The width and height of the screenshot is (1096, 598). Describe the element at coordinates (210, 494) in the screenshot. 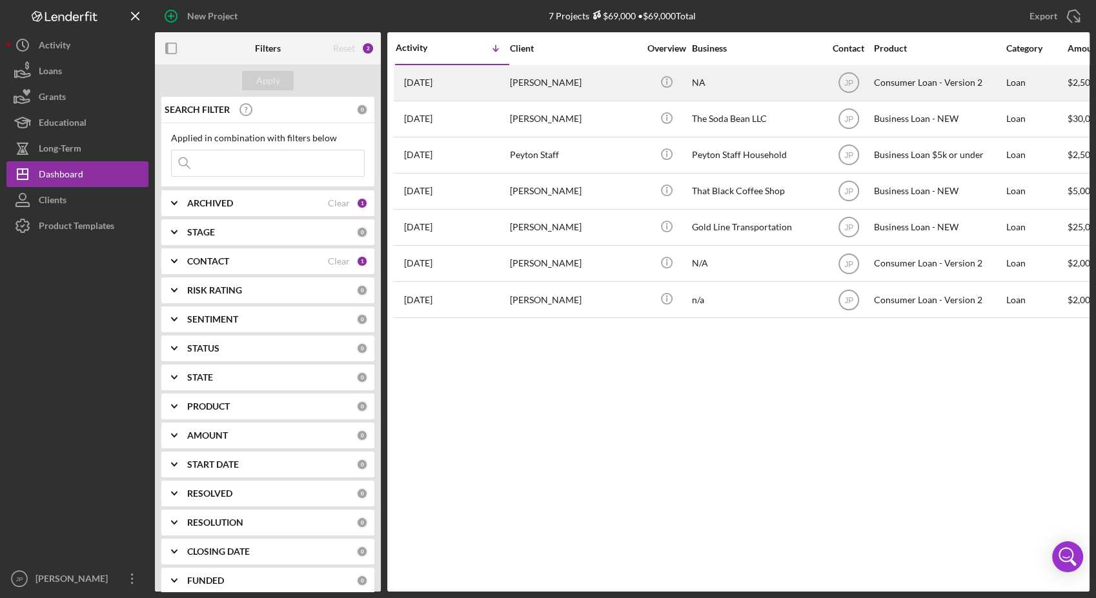

I see `b: RESOLVED` at that location.